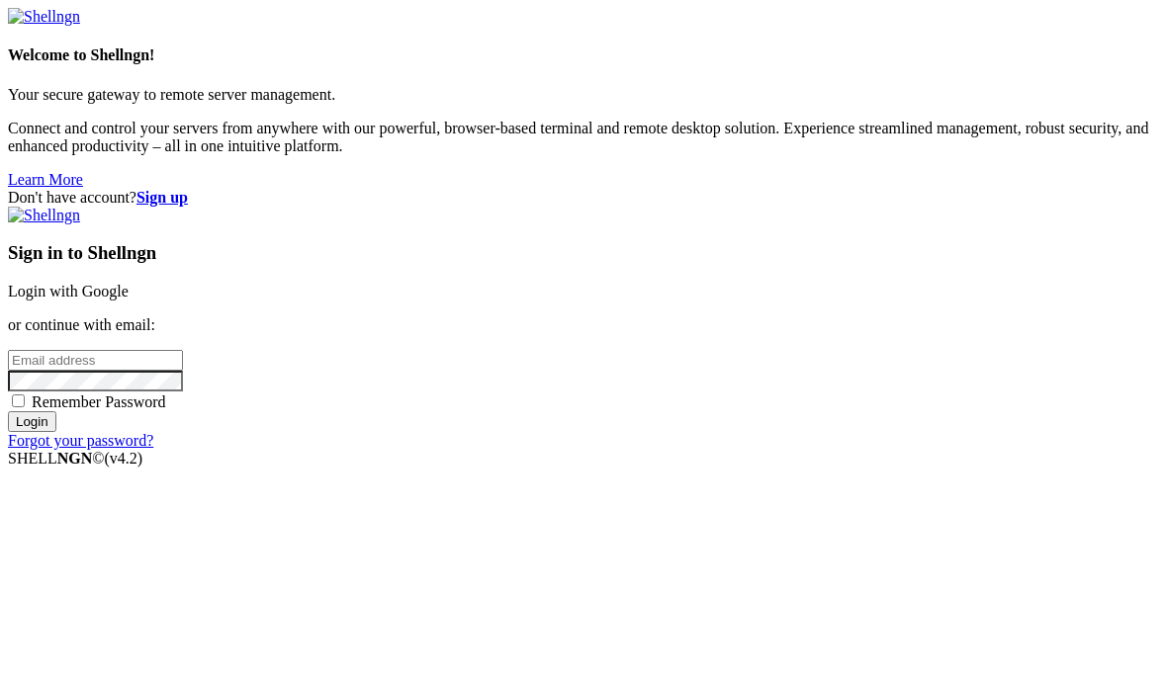 This screenshot has height=684, width=1167. I want to click on a: Sign up, so click(162, 197).